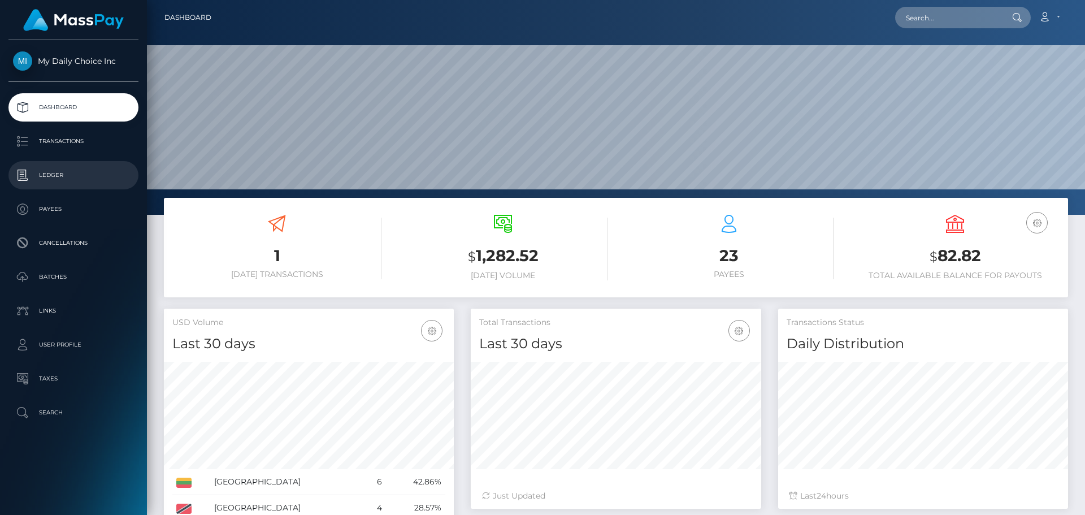  Describe the element at coordinates (73, 277) in the screenshot. I see `a: Batches` at that location.